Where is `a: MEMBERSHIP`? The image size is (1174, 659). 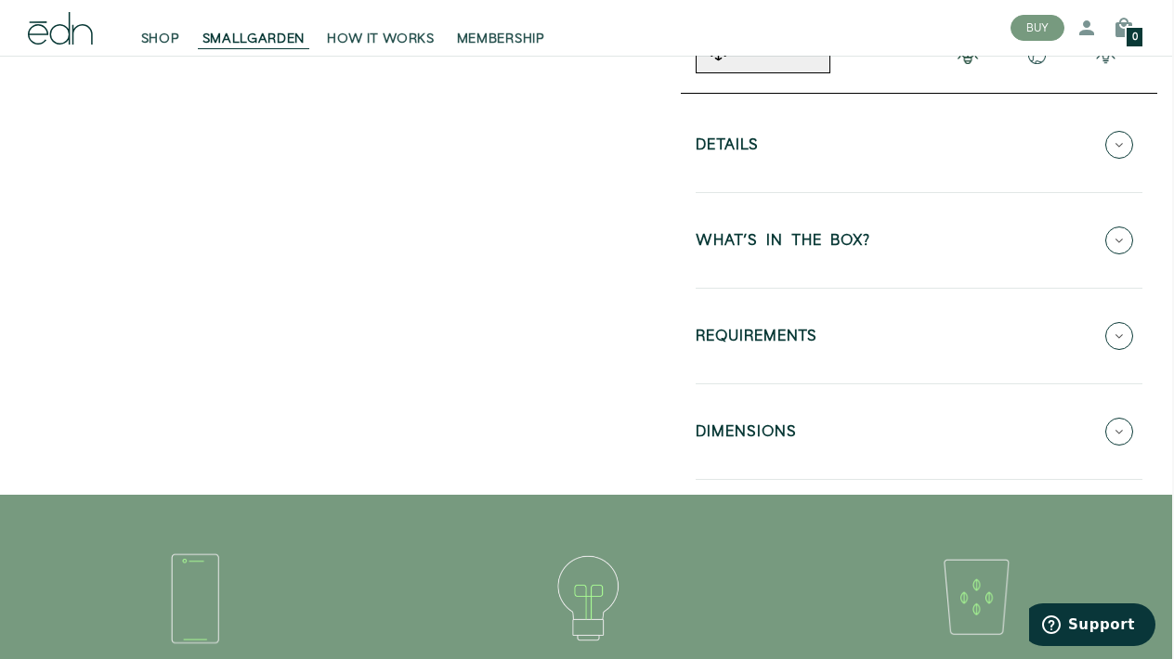 a: MEMBERSHIP is located at coordinates (501, 28).